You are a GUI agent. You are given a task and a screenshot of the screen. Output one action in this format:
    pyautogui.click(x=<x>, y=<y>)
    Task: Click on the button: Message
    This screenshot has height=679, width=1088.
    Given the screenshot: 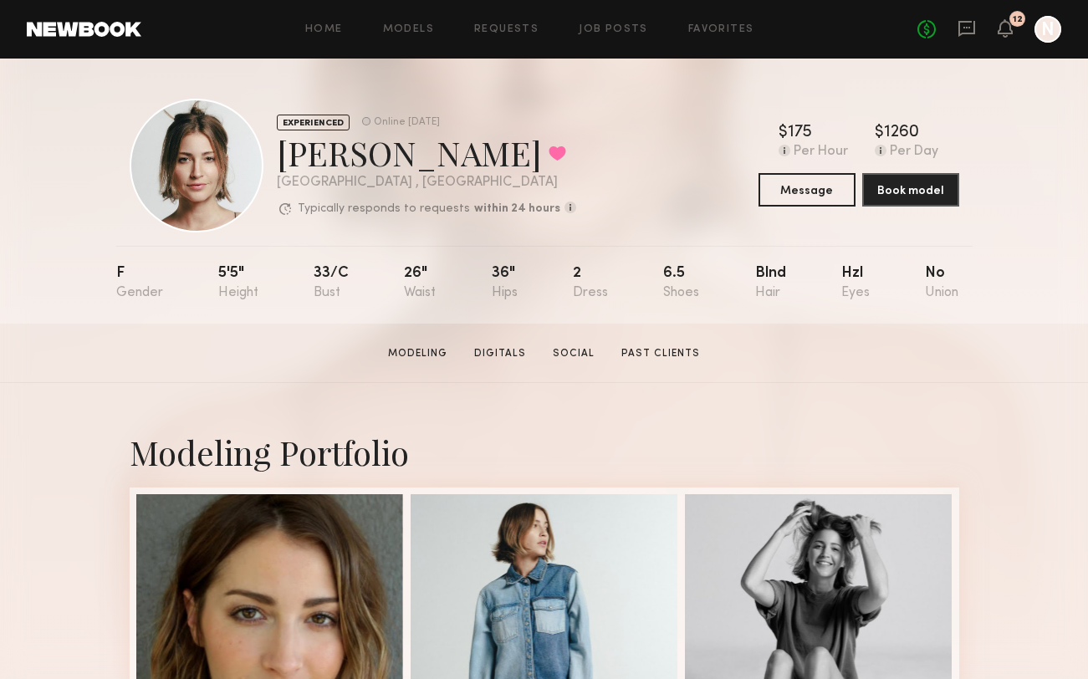 What is the action you would take?
    pyautogui.click(x=807, y=190)
    